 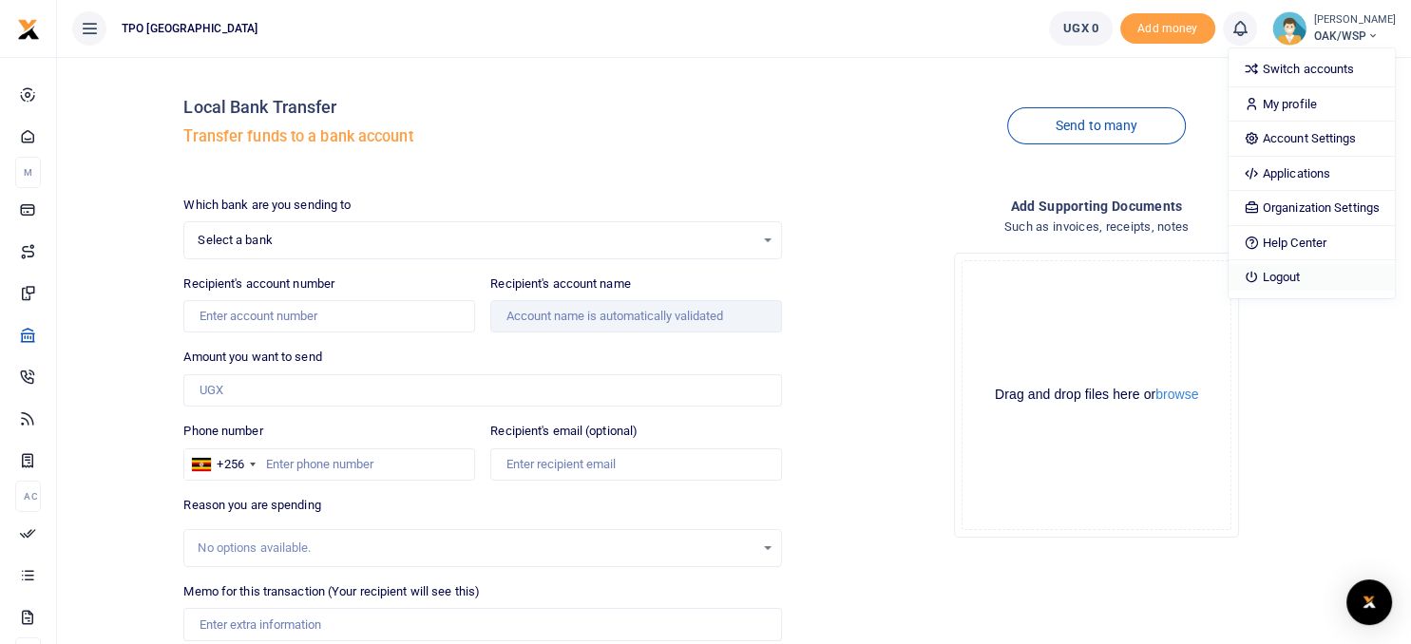 I want to click on div: No options available., so click(x=476, y=548).